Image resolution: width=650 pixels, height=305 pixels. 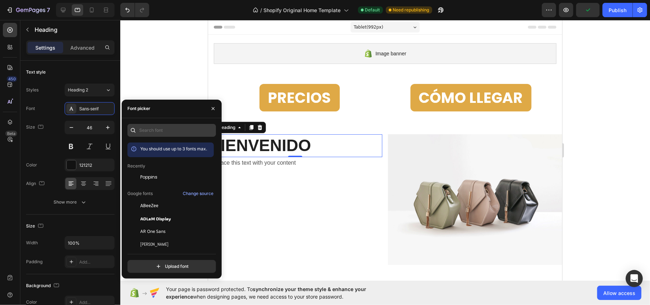 What do you see at coordinates (156, 218) in the screenshot?
I see `span: ADLaM Display` at bounding box center [156, 218].